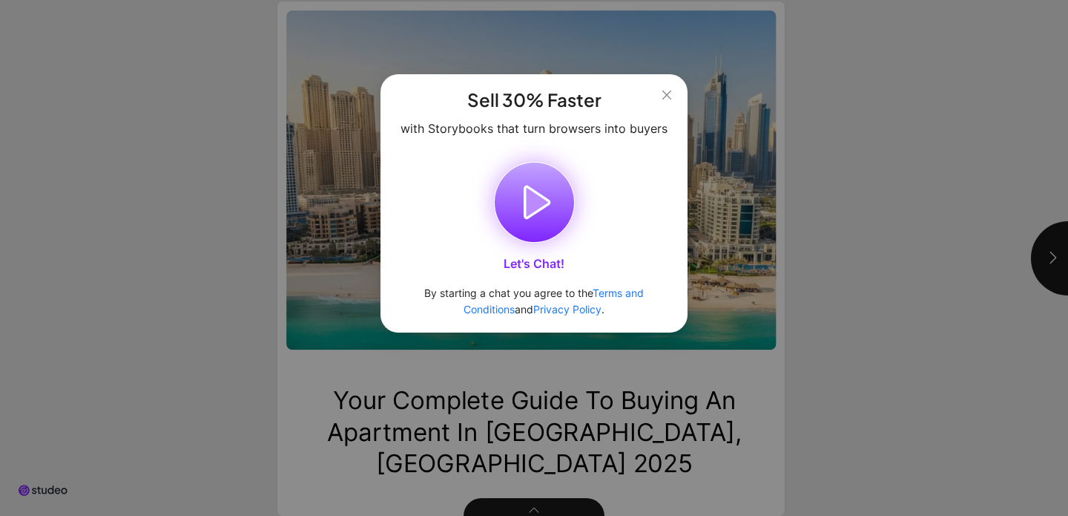 The width and height of the screenshot is (1068, 516). I want to click on button: Let's Chat!, so click(534, 202).